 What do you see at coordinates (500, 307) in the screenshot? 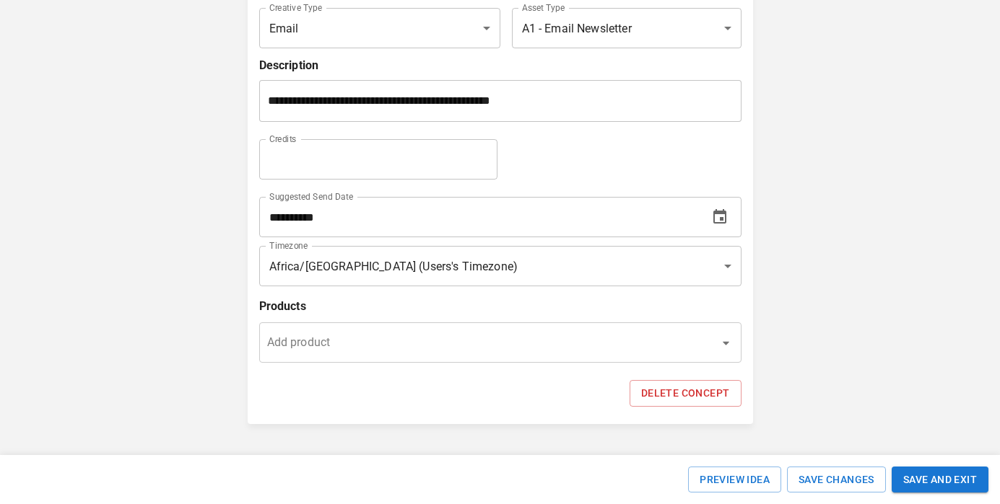
I see `h4: Products` at bounding box center [500, 307].